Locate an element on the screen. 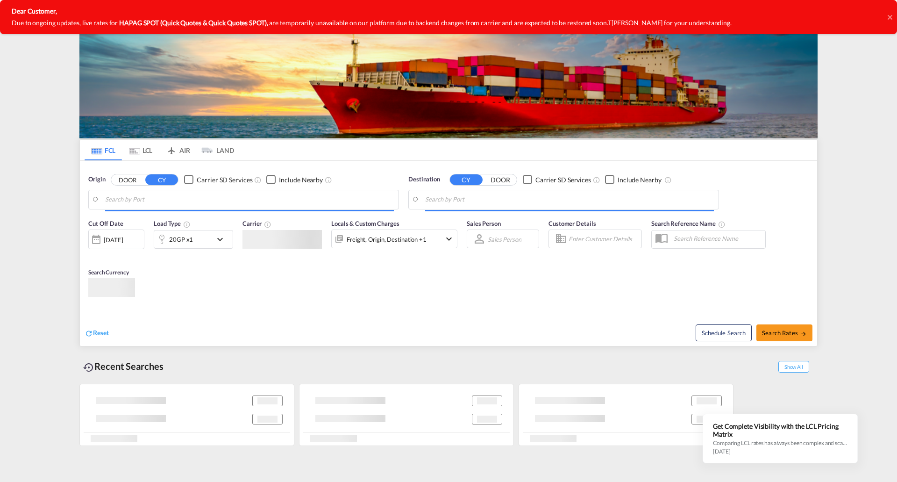 The height and width of the screenshot is (482, 897). span: Origin is located at coordinates (97, 179).